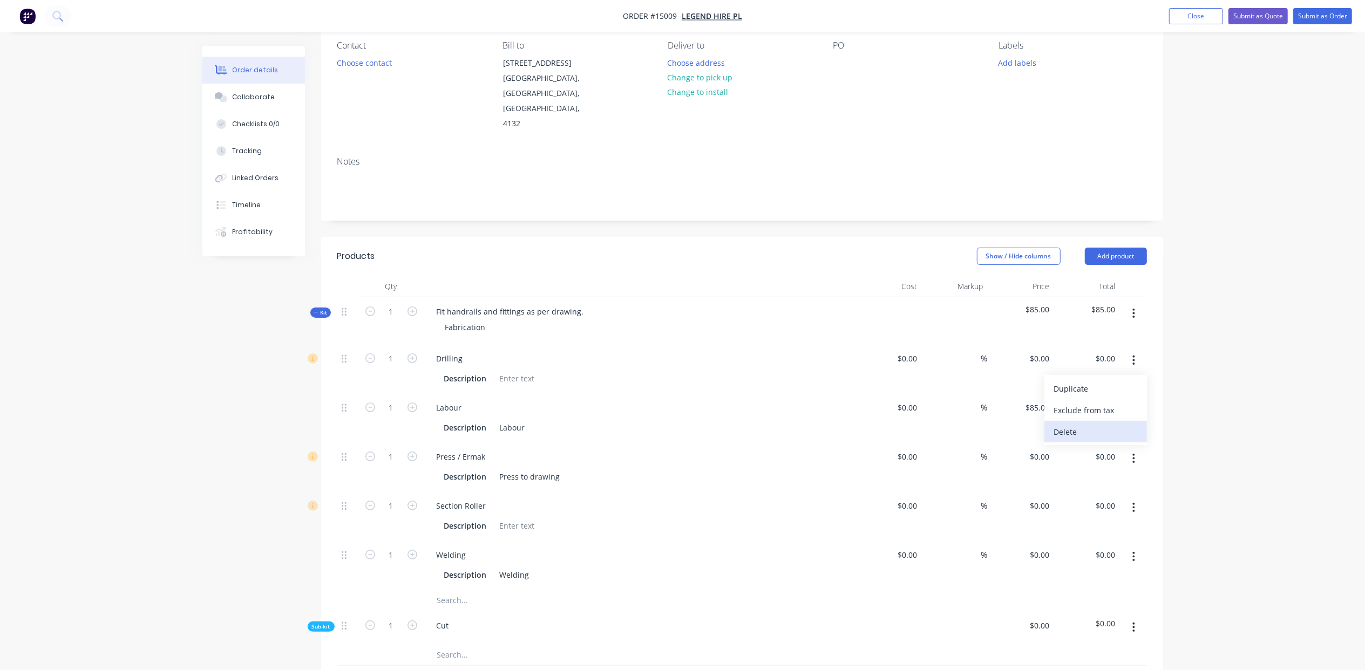 This screenshot has width=1365, height=670. Describe the element at coordinates (576, 45) in the screenshot. I see `div: Bill to` at that location.